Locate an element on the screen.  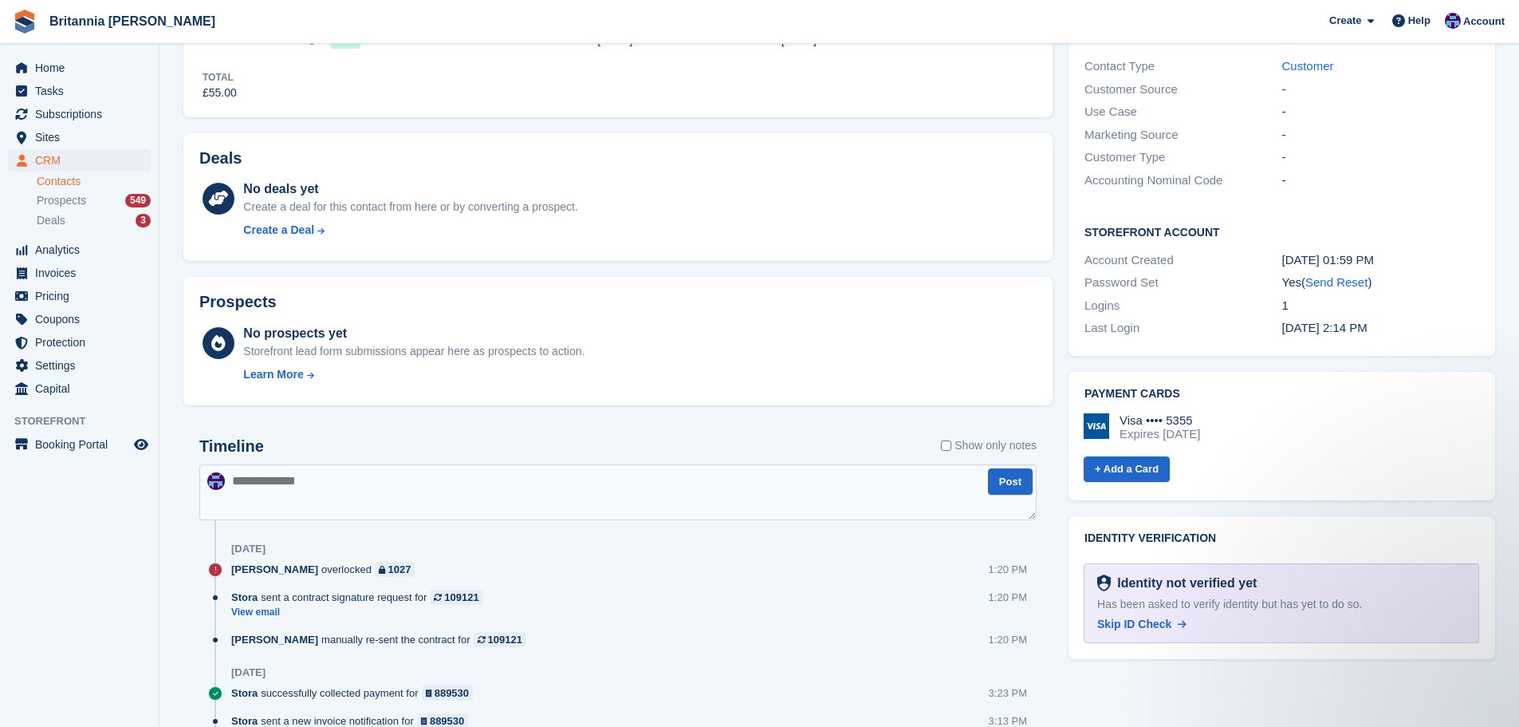
div: Has been asked to verify identity but has yet to do so. is located at coordinates (1282, 604).